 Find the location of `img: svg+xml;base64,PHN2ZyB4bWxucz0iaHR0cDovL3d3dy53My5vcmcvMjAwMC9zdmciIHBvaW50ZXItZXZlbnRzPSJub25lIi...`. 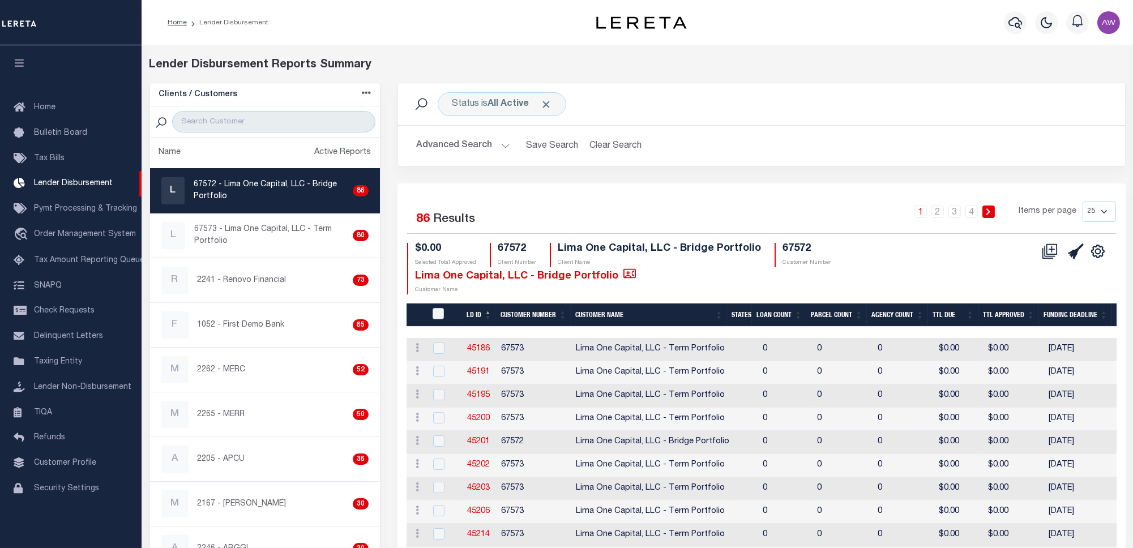

img: svg+xml;base64,PHN2ZyB4bWxucz0iaHR0cDovL3d3dy53My5vcmcvMjAwMC9zdmciIHBvaW50ZXItZXZlbnRzPSJub25lIi... is located at coordinates (1109, 23).